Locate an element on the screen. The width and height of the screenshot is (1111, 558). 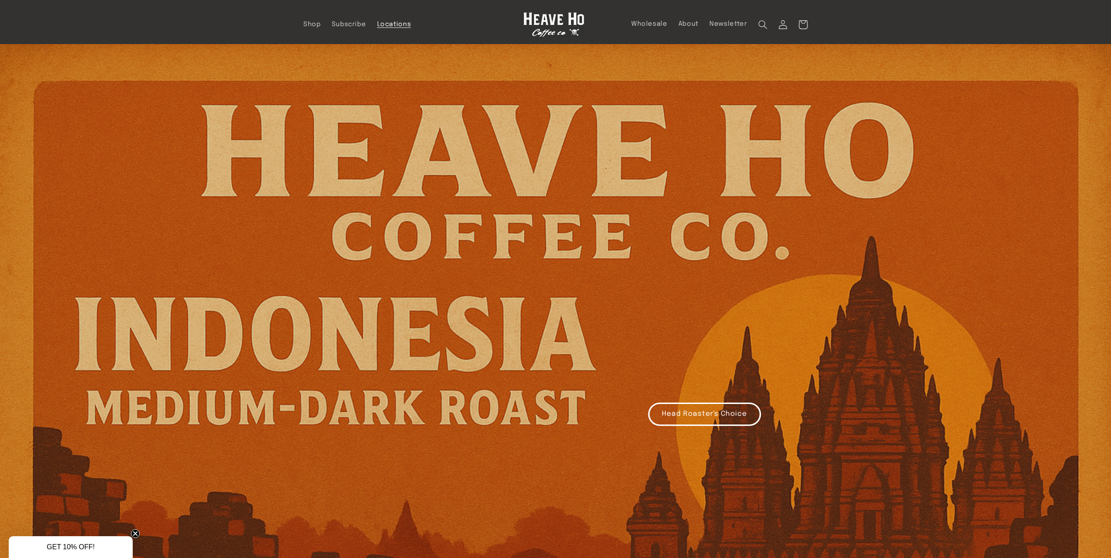
a: Locations is located at coordinates (394, 24).